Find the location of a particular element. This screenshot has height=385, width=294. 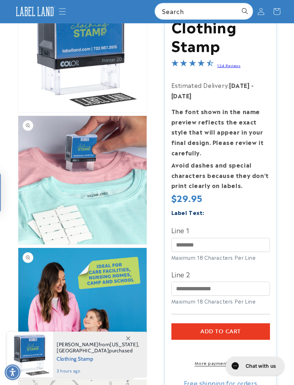

button: Open gorgias live chat is located at coordinates (33, 12).